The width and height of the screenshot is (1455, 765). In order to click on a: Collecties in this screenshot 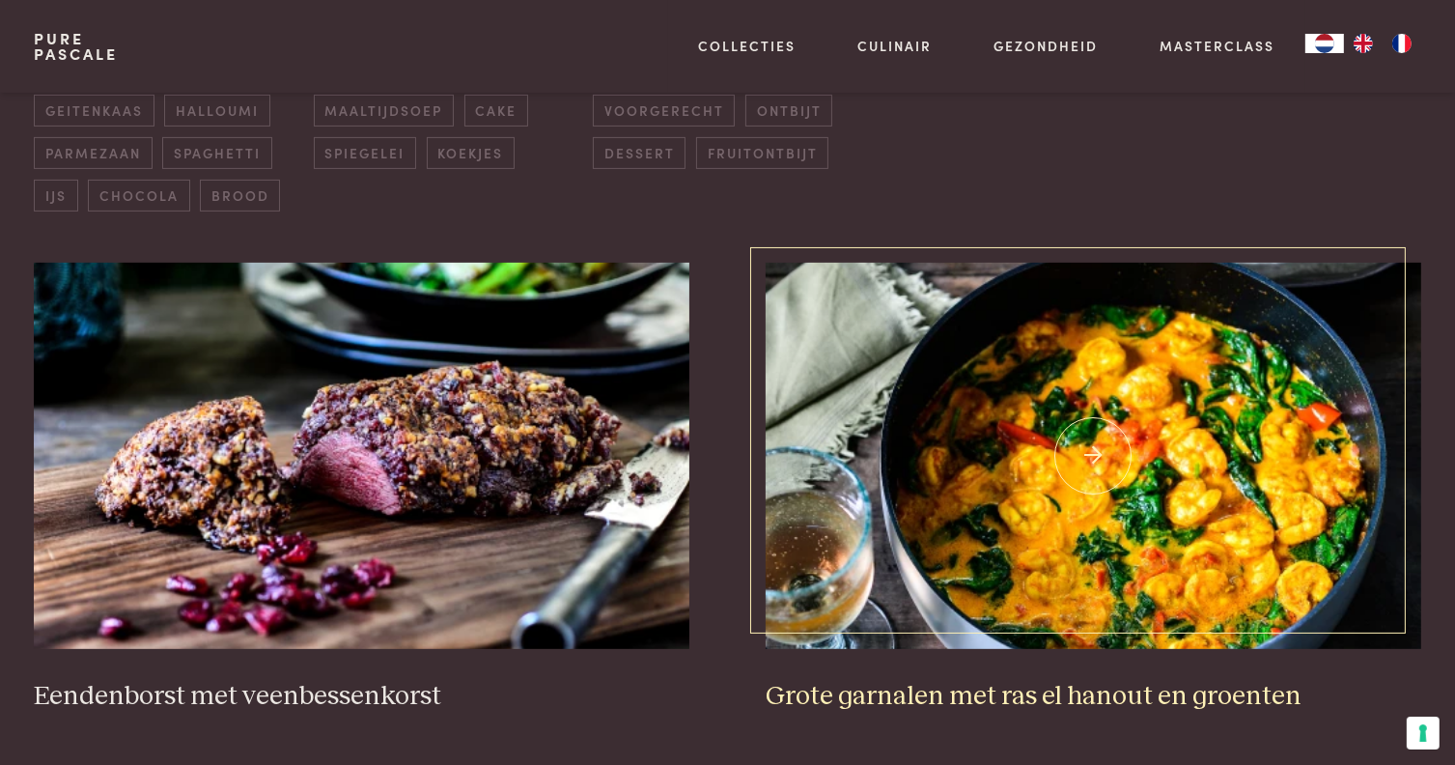, I will do `click(747, 45)`.